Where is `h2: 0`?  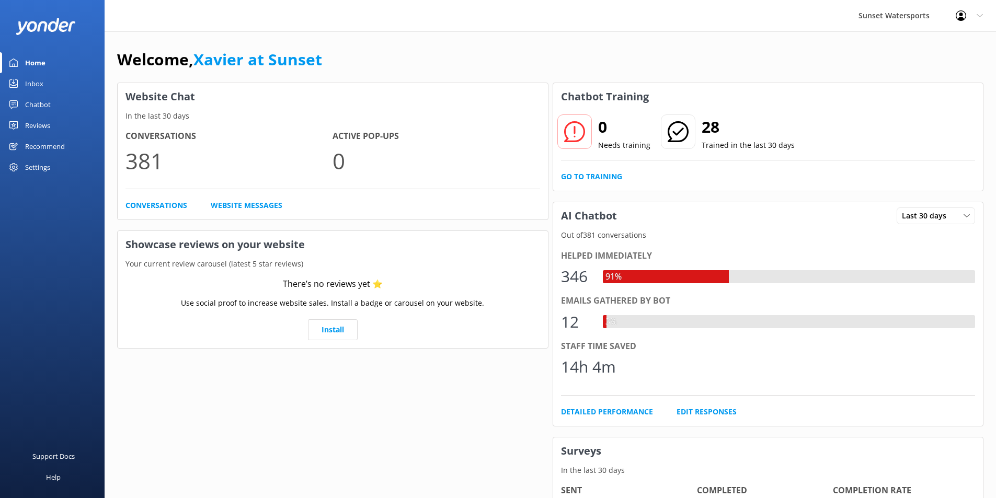
h2: 0 is located at coordinates (624, 127).